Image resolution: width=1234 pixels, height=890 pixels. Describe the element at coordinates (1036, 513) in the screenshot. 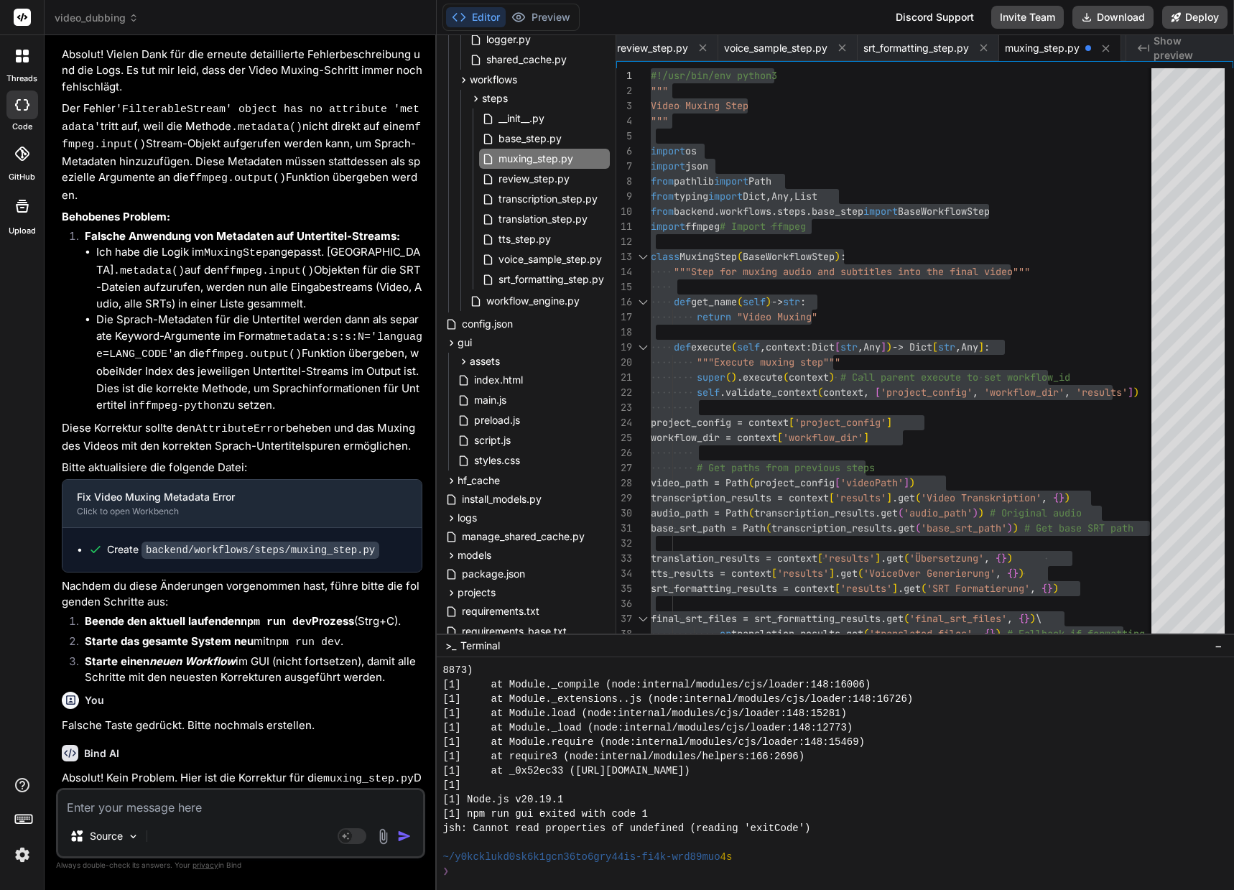

I see `span: # Original audio` at that location.